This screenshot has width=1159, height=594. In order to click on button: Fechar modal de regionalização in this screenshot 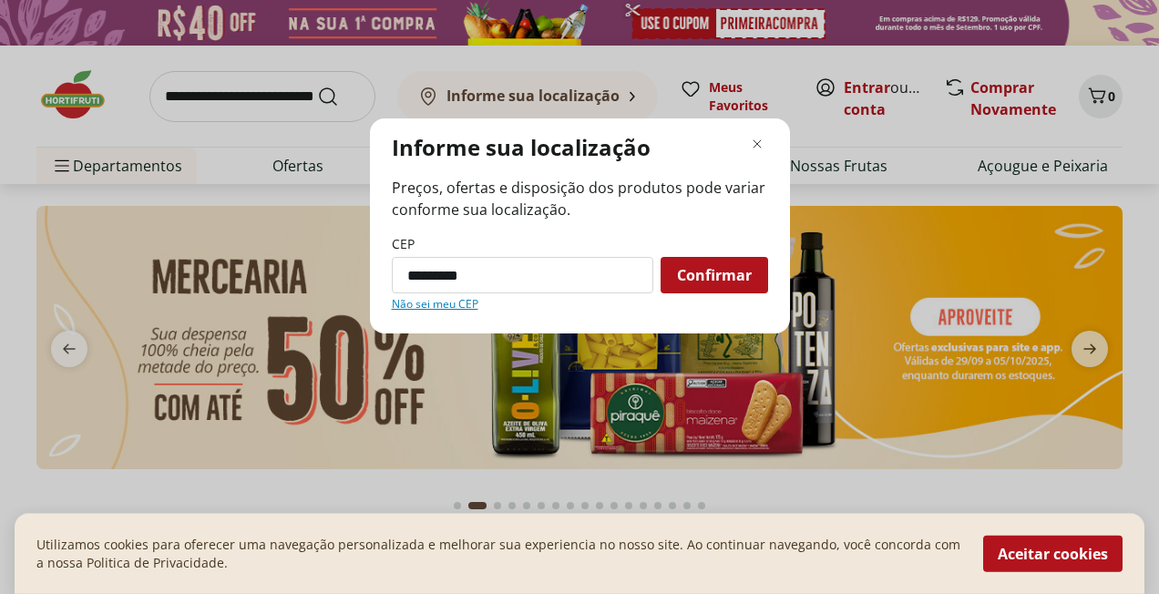, I will do `click(757, 144)`.